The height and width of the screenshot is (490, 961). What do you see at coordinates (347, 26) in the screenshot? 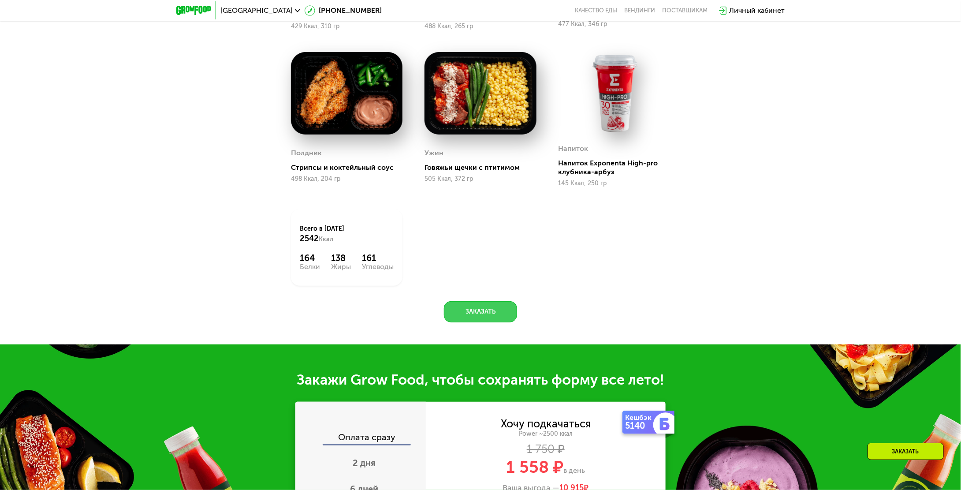
I see `div: 429 Ккал, 310 гр` at bounding box center [347, 26].